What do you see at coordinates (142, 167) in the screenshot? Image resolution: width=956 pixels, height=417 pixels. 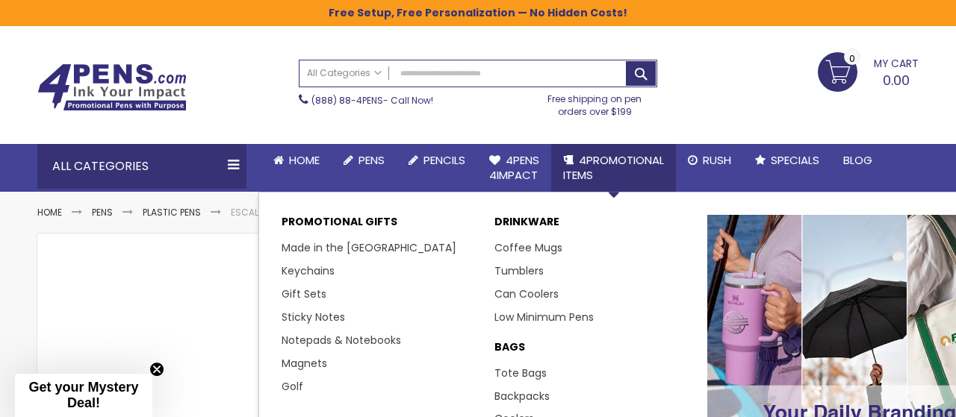 I see `div: All Categories` at bounding box center [142, 167].